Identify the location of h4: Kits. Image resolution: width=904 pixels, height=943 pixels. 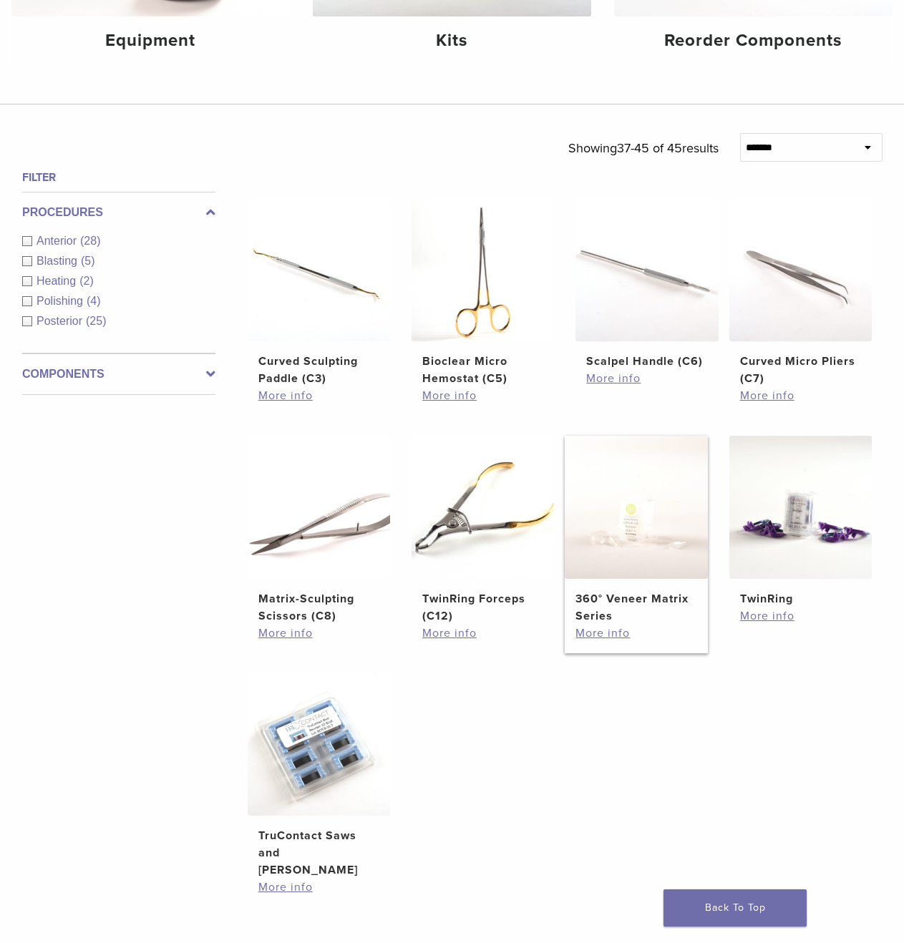
(452, 41).